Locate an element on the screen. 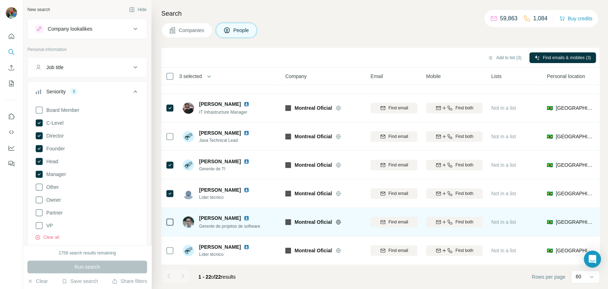 The image size is (608, 289). div: New search is located at coordinates (38, 10).